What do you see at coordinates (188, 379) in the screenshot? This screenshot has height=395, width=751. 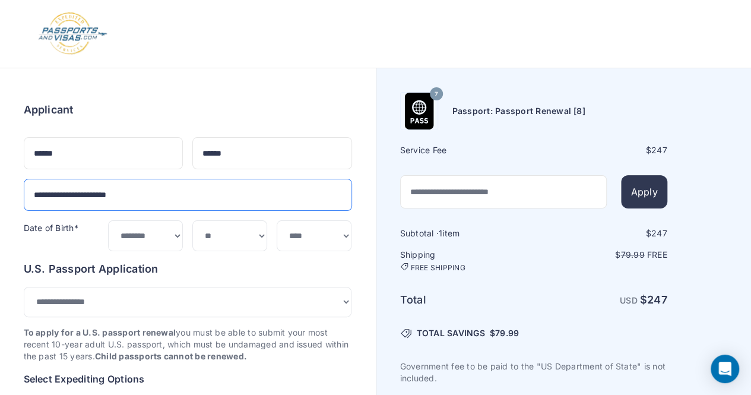 I see `h6: Select Expediting Options` at bounding box center [188, 379].